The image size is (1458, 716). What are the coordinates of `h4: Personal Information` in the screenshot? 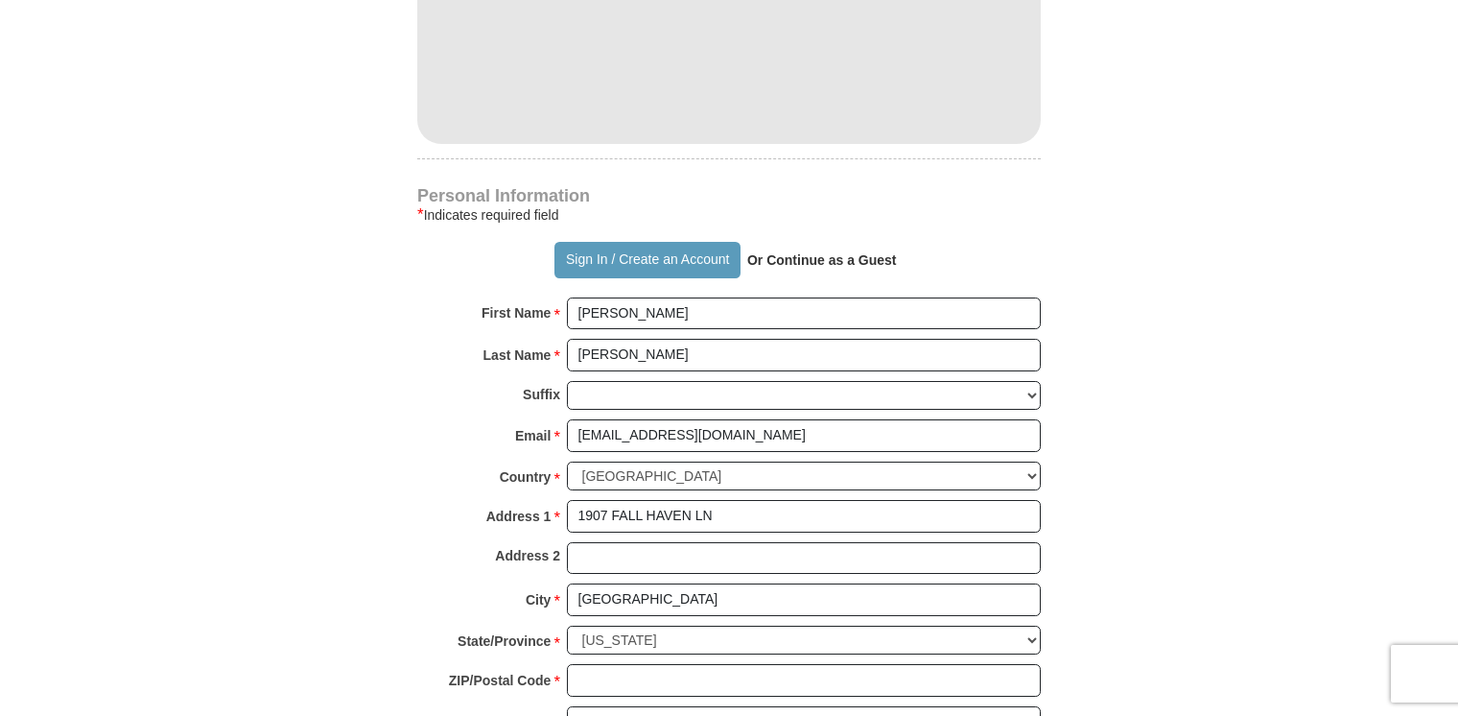 It's located at (729, 196).